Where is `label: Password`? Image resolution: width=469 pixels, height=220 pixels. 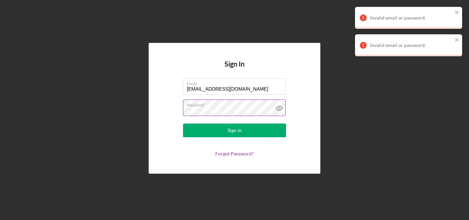
label: Password is located at coordinates (236, 104).